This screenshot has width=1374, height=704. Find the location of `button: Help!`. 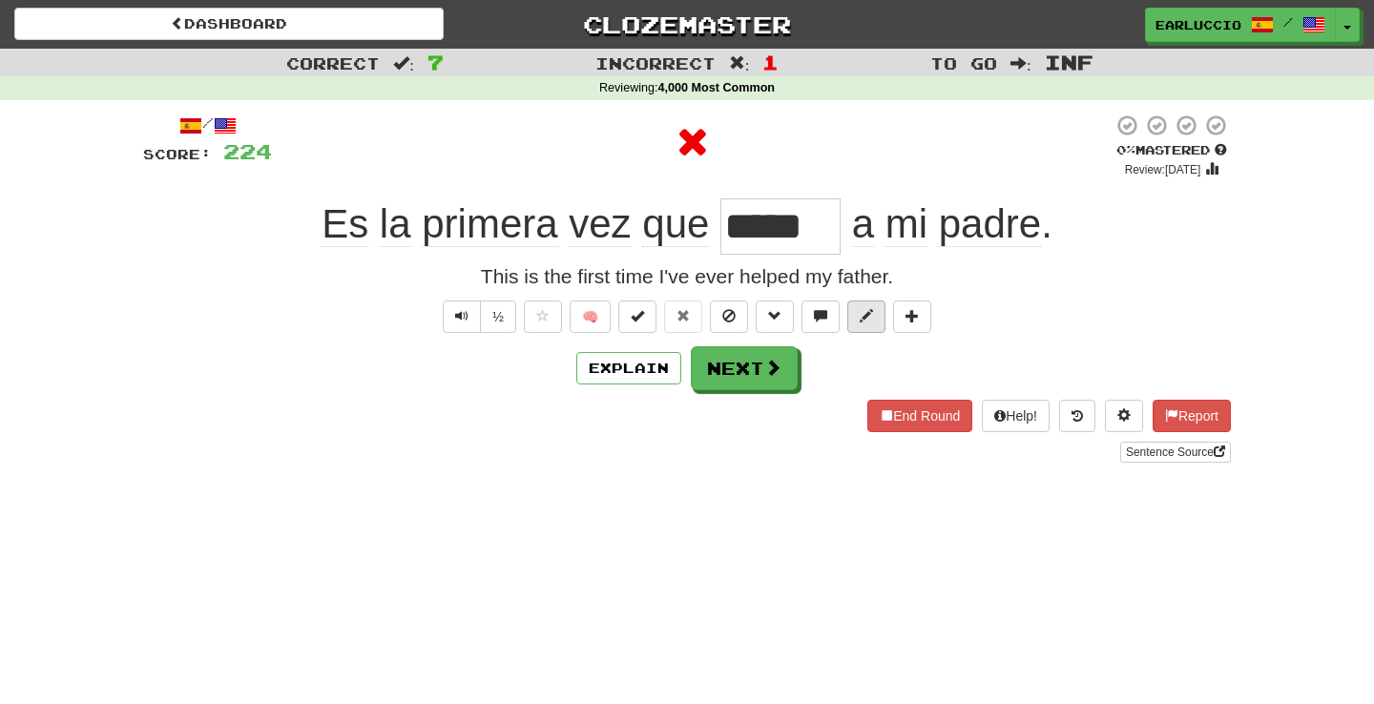

button: Help! is located at coordinates (1015, 416).